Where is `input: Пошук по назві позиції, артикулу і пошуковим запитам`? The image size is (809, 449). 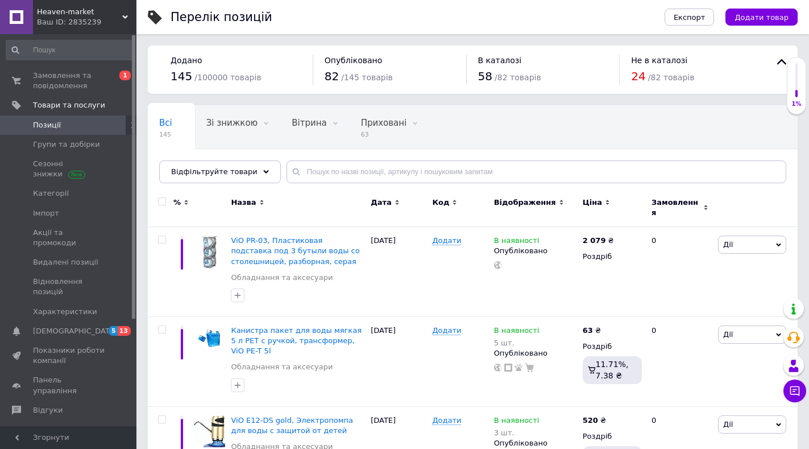
input: Пошук по назві позиції, артикулу і пошуковим запитам is located at coordinates (536, 172).